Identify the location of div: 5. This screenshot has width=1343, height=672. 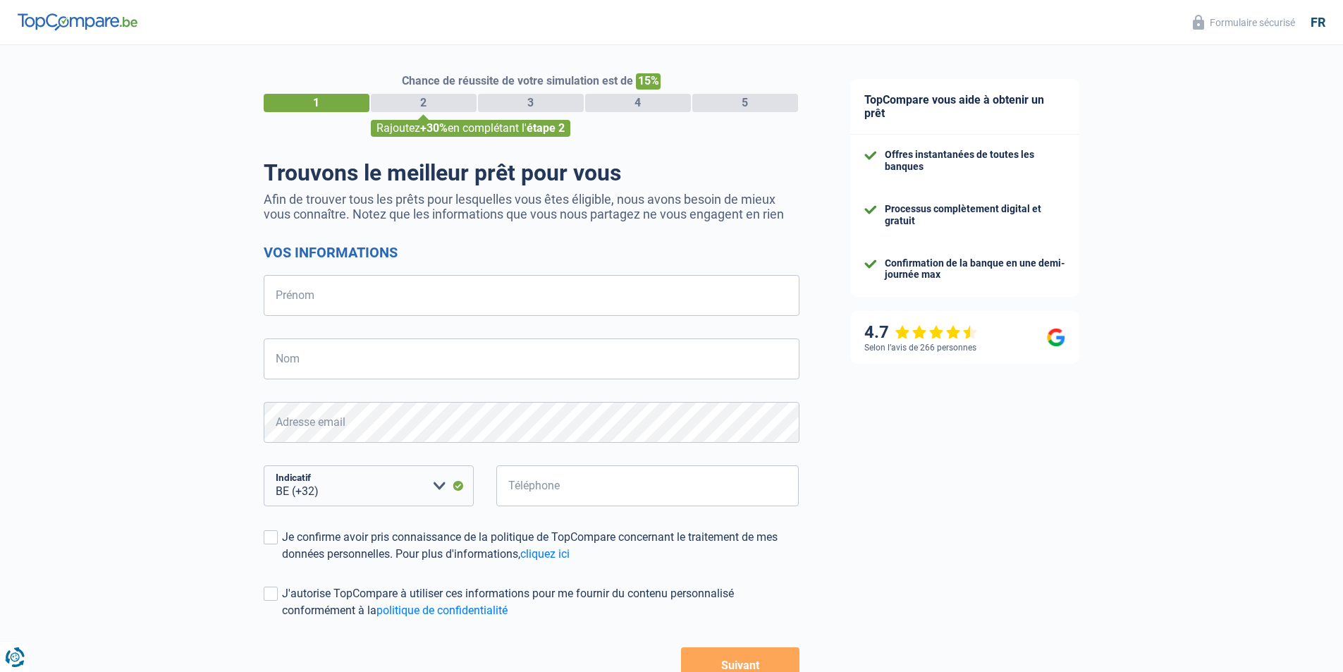
(745, 103).